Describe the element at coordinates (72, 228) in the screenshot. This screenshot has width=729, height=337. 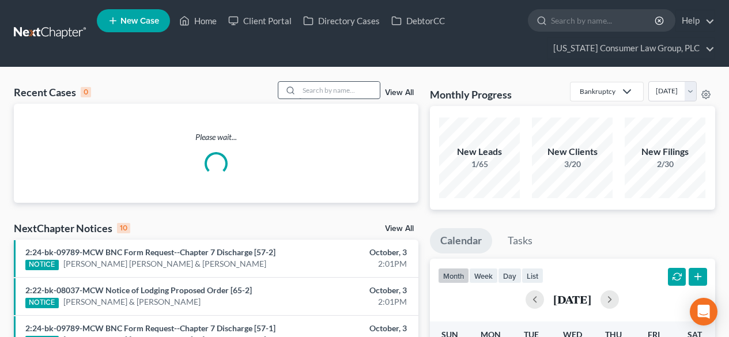
I see `div: NextChapter Notices` at that location.